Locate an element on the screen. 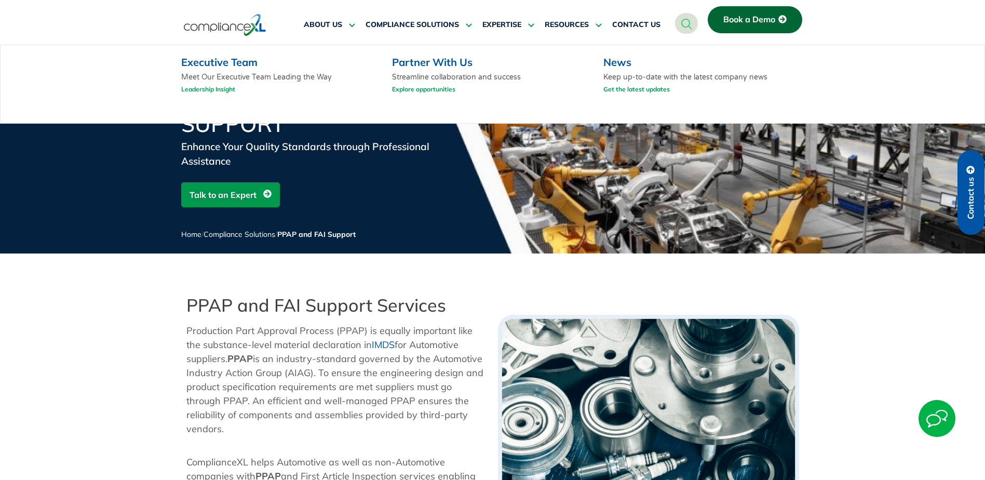 The image size is (985, 480). span: COMPLIANCE SOLUTIONS is located at coordinates (412, 25).